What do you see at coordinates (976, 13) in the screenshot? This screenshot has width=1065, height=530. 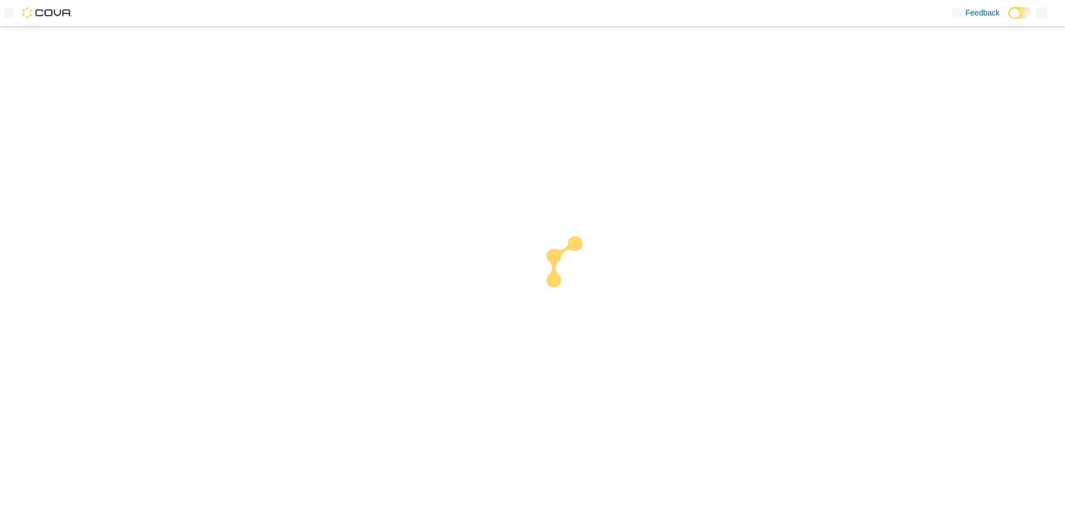 I see `a: Feedback` at bounding box center [976, 13].